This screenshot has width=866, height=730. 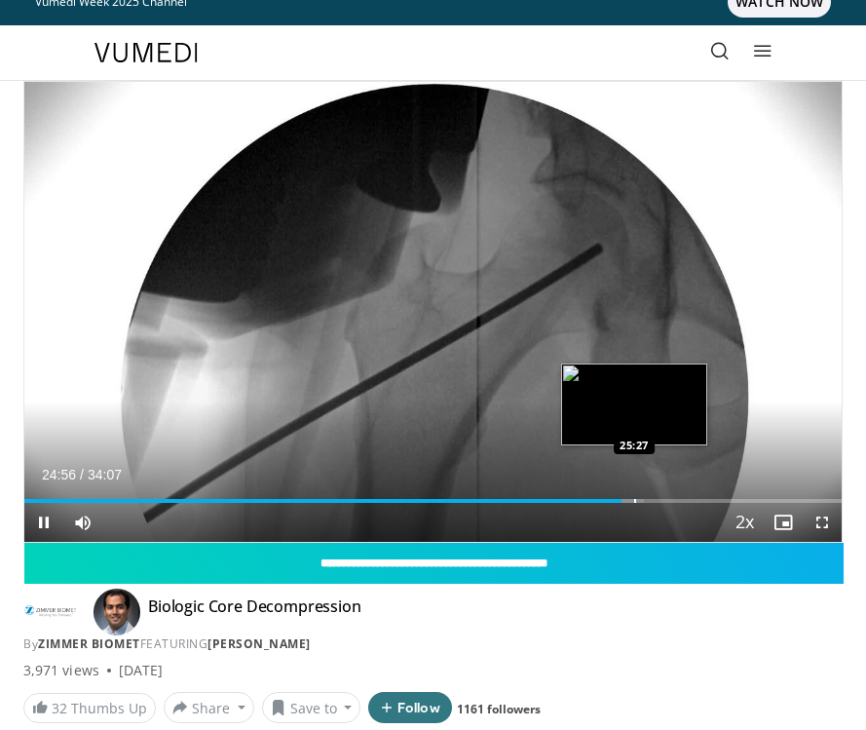 What do you see at coordinates (58, 474) in the screenshot?
I see `span: 24:56` at bounding box center [58, 474].